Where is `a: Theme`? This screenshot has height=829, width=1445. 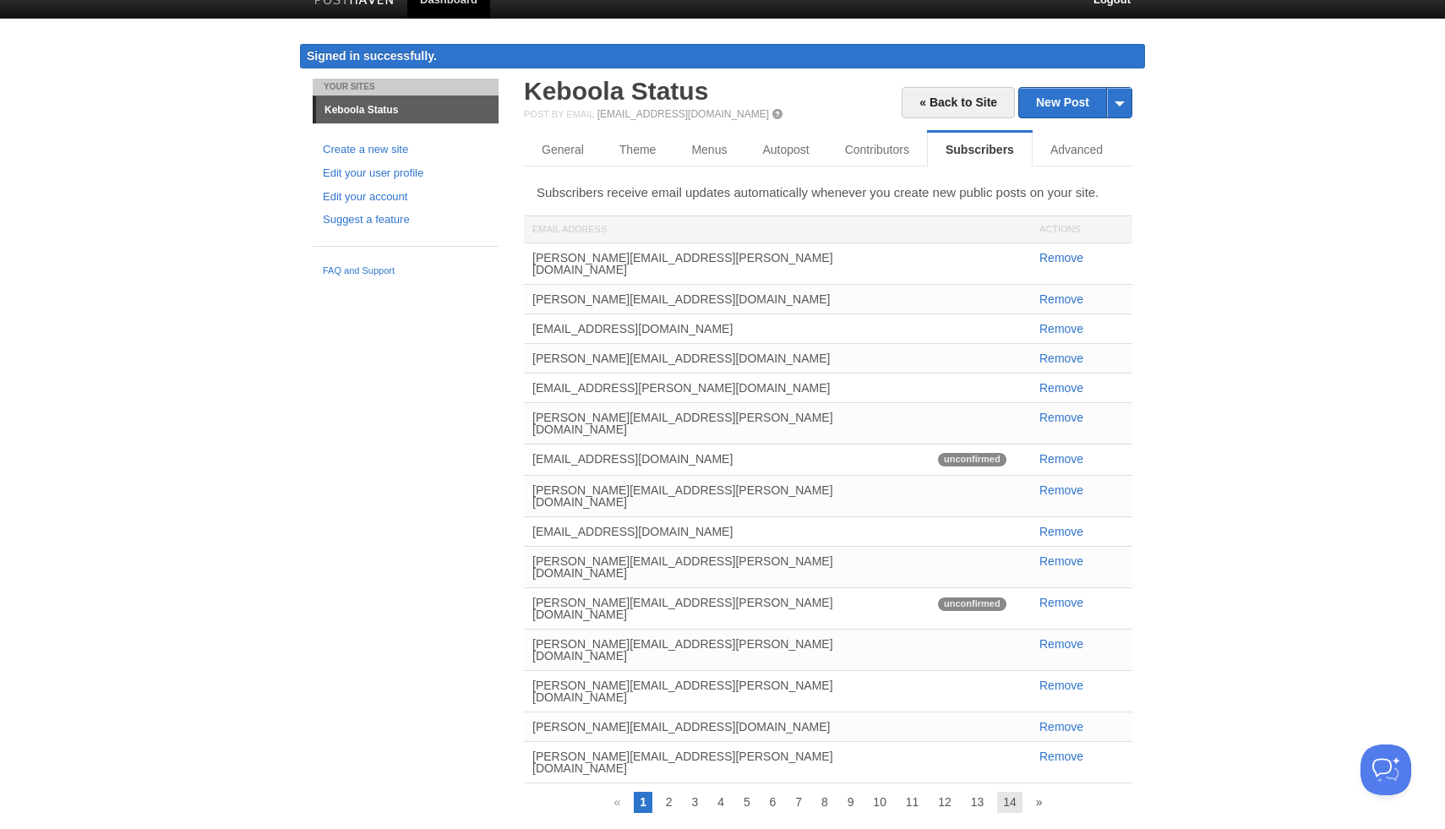
a: Theme is located at coordinates (638, 150).